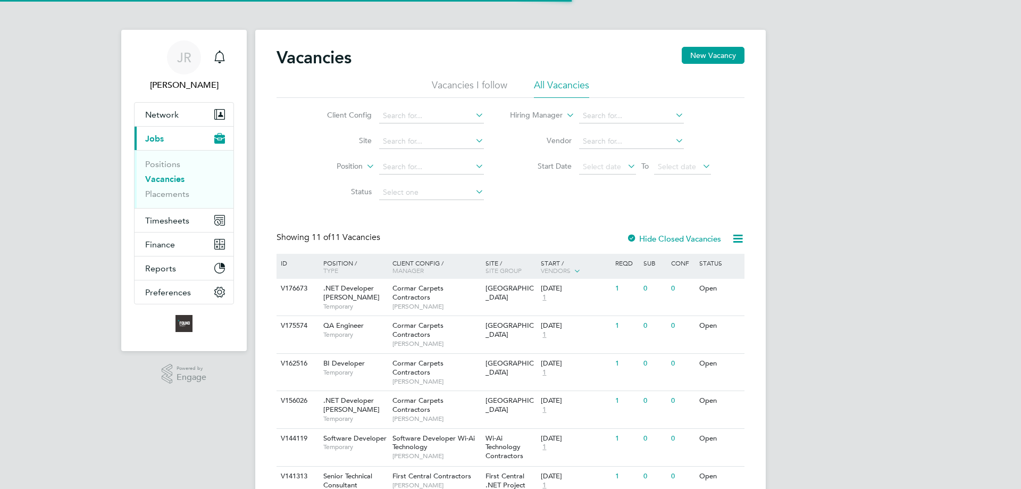 This screenshot has width=1021, height=489. Describe the element at coordinates (555, 270) in the screenshot. I see `span: Vendors` at that location.